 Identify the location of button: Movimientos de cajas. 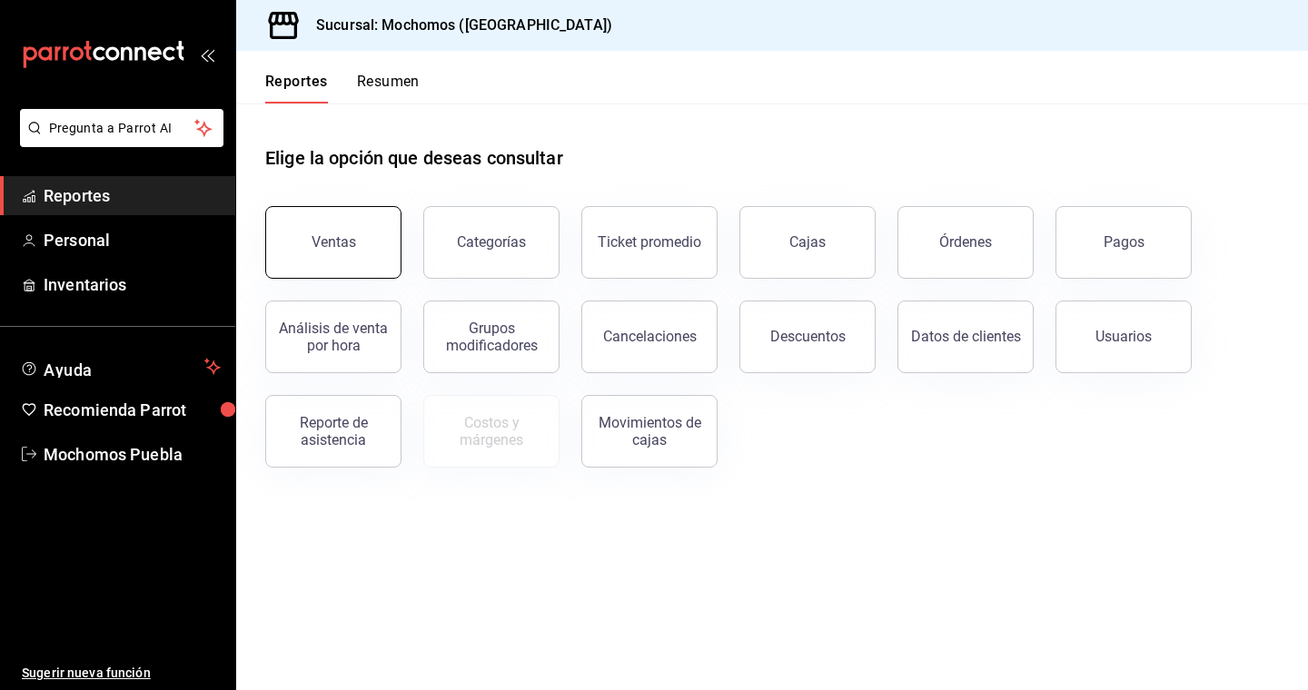
(649, 431).